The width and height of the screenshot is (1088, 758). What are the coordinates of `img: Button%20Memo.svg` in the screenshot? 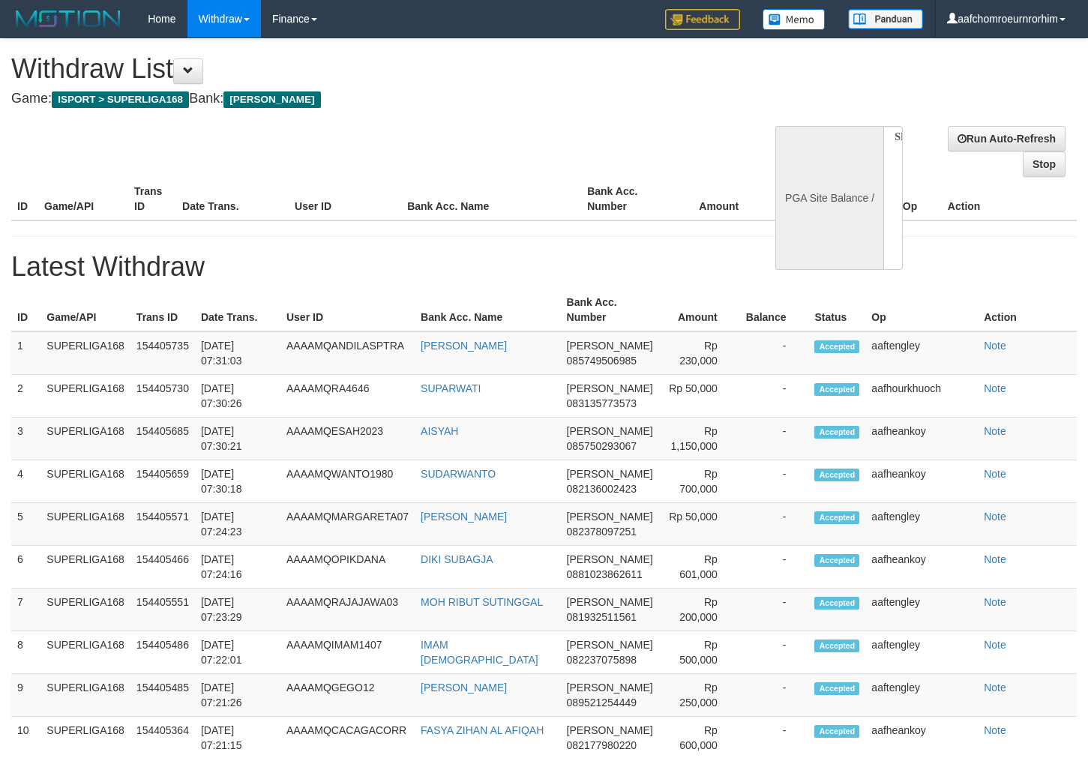 It's located at (794, 20).